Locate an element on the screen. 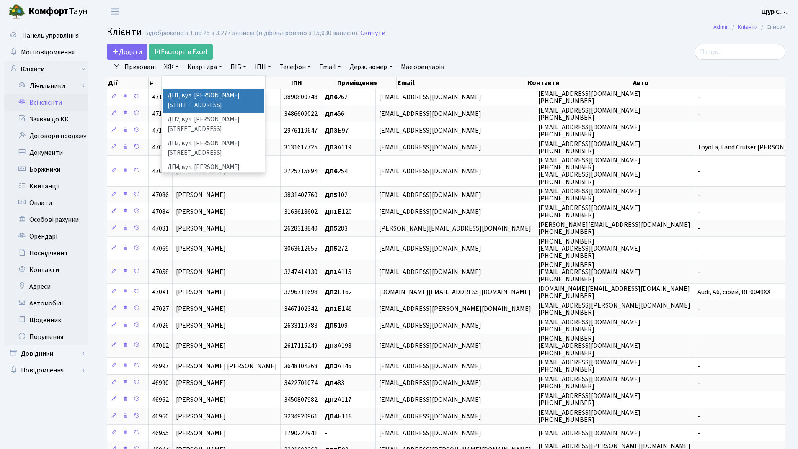 This screenshot has height=449, width=798. a: Порушення is located at coordinates (46, 337).